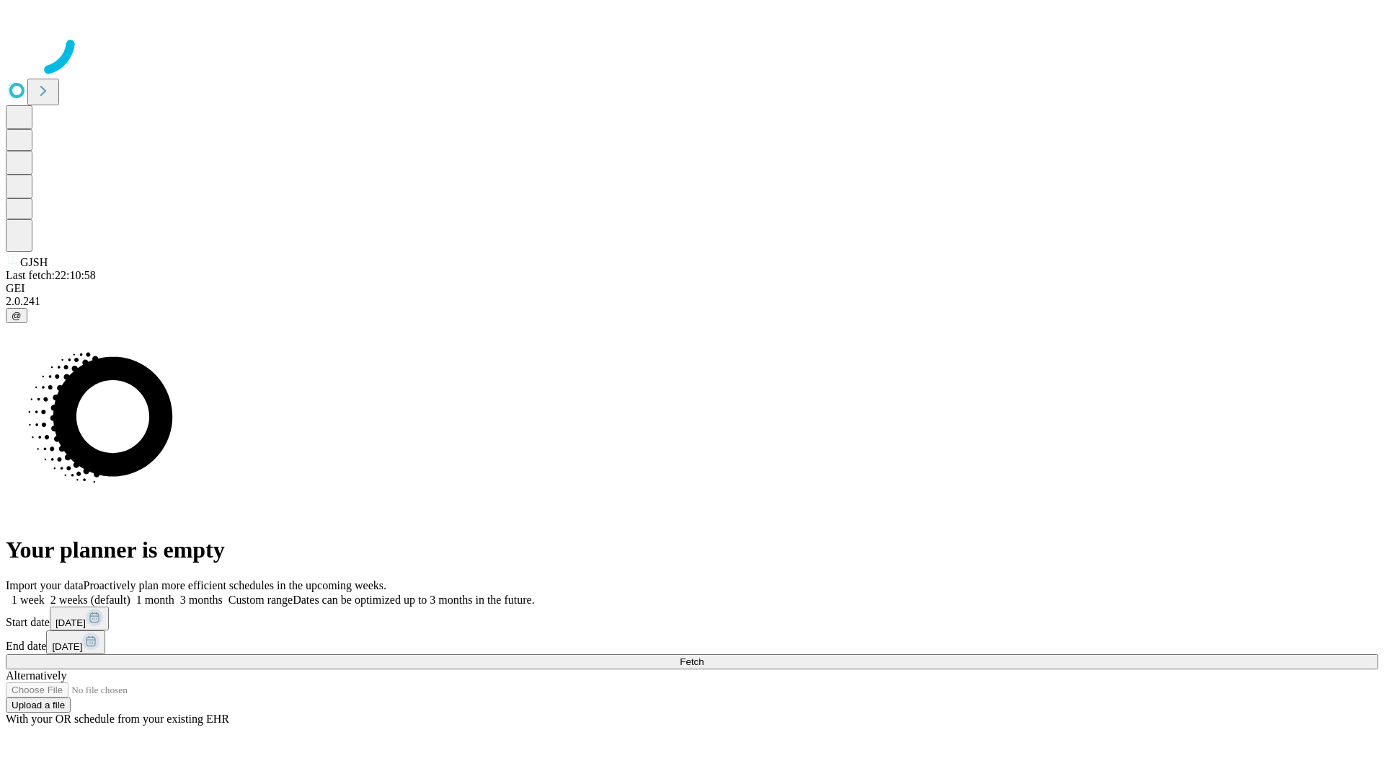  Describe the element at coordinates (117, 718) in the screenshot. I see `span: With your OR schedule from your existing EHR` at that location.